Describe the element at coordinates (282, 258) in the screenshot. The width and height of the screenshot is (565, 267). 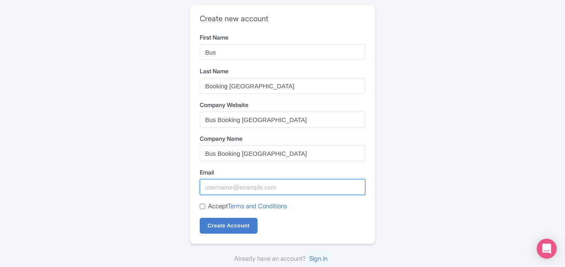
I see `div: Already have an account?` at that location.